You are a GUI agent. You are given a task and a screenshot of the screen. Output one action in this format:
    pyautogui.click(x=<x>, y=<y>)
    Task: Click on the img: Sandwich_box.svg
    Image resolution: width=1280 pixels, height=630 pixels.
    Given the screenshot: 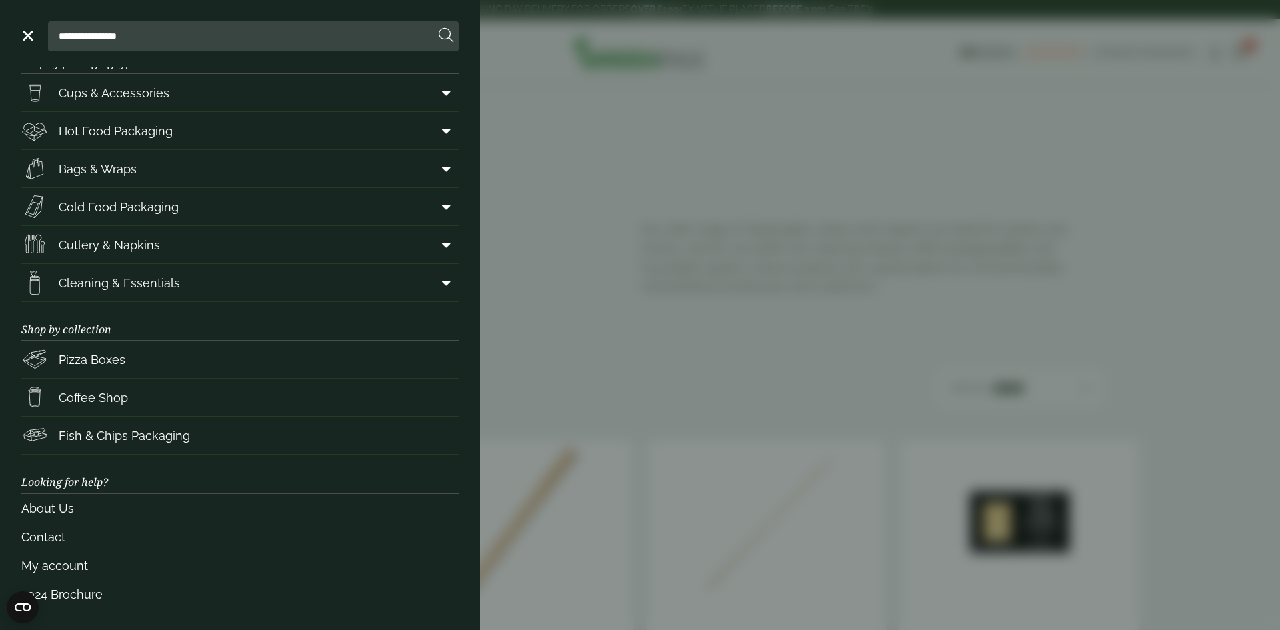 What is the action you would take?
    pyautogui.click(x=35, y=207)
    